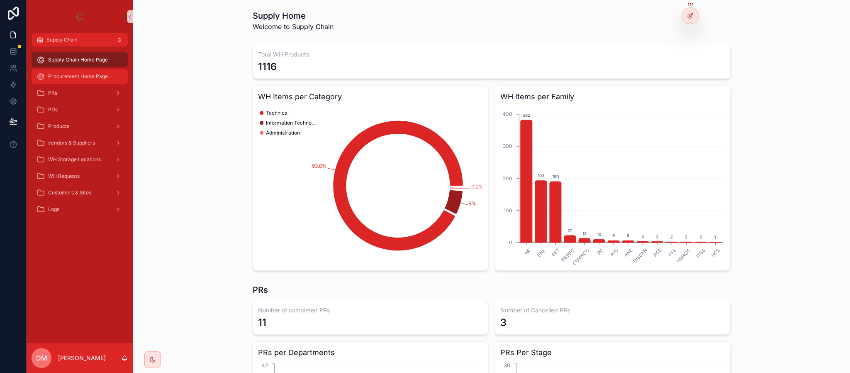 The height and width of the screenshot is (373, 850). Describe the element at coordinates (657, 236) in the screenshot. I see `text: 3` at that location.